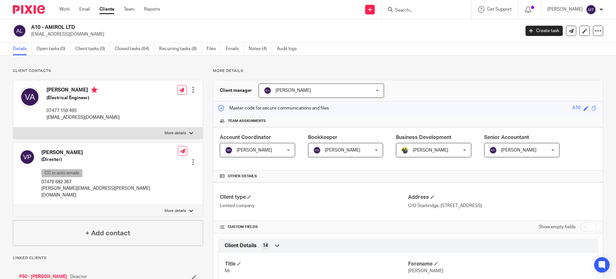  What do you see at coordinates (405, 150) in the screenshot?
I see `img: Dennis-Starbridge.jpg` at bounding box center [405, 150].